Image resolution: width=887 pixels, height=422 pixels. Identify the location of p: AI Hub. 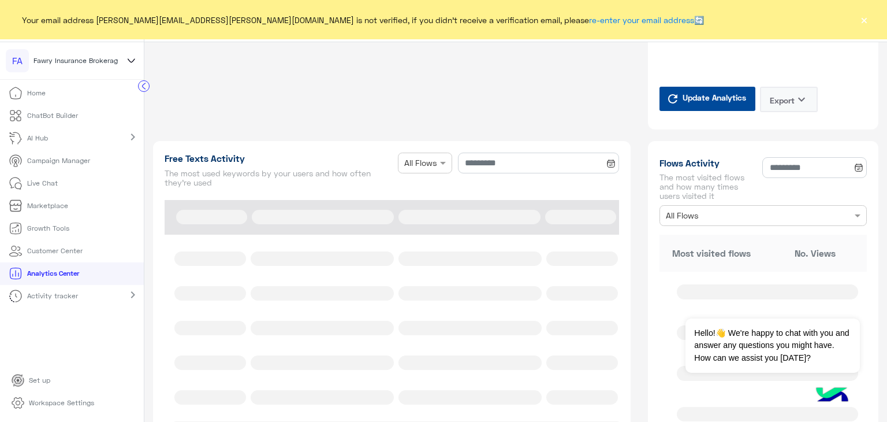
(38, 138).